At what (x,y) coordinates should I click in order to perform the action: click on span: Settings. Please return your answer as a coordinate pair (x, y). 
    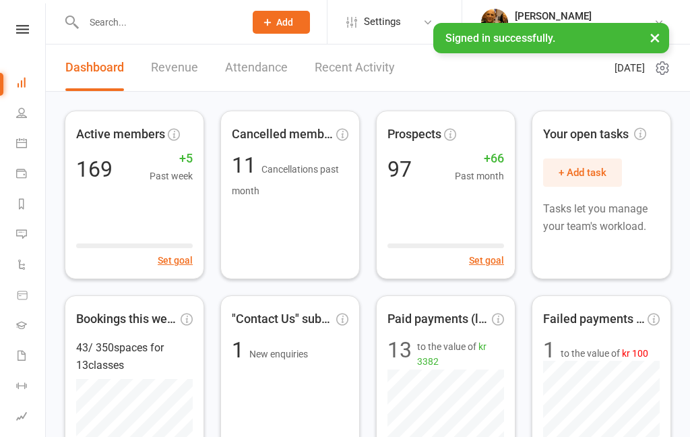
    Looking at the image, I should click on (382, 22).